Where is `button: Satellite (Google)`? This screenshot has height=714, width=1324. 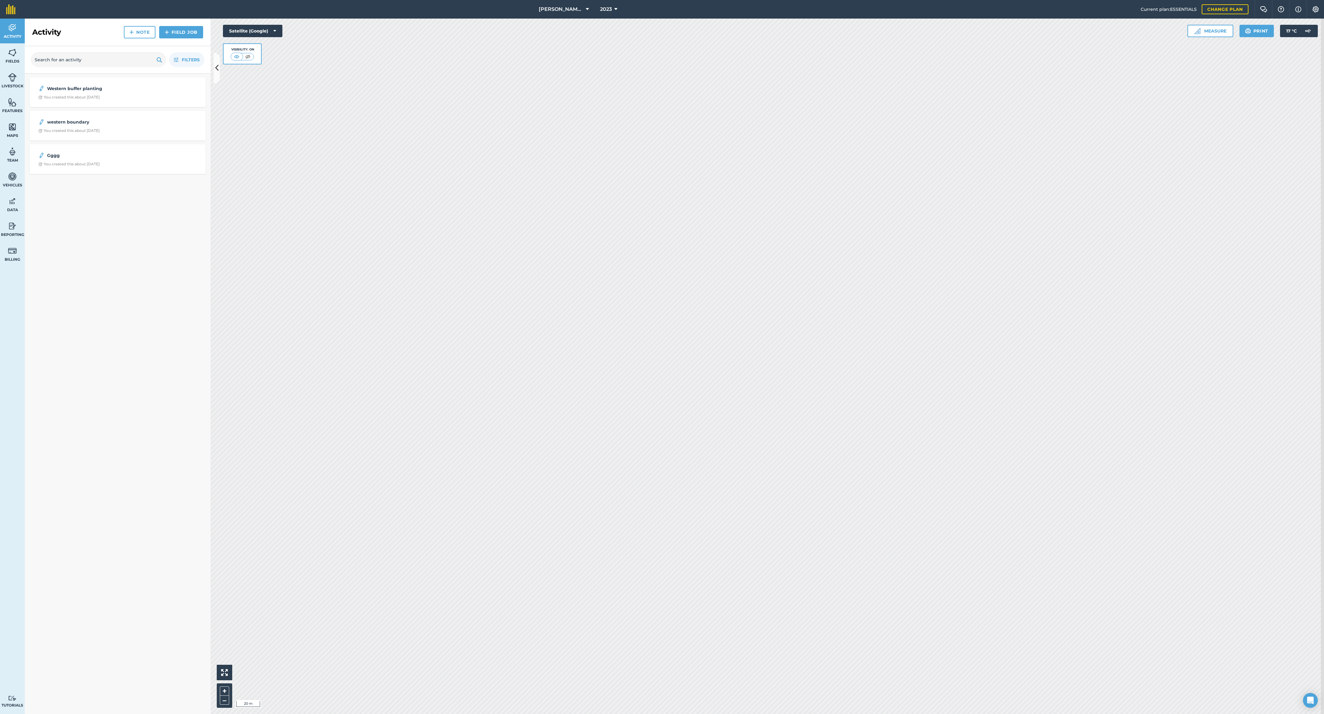
button: Satellite (Google) is located at coordinates (253, 31).